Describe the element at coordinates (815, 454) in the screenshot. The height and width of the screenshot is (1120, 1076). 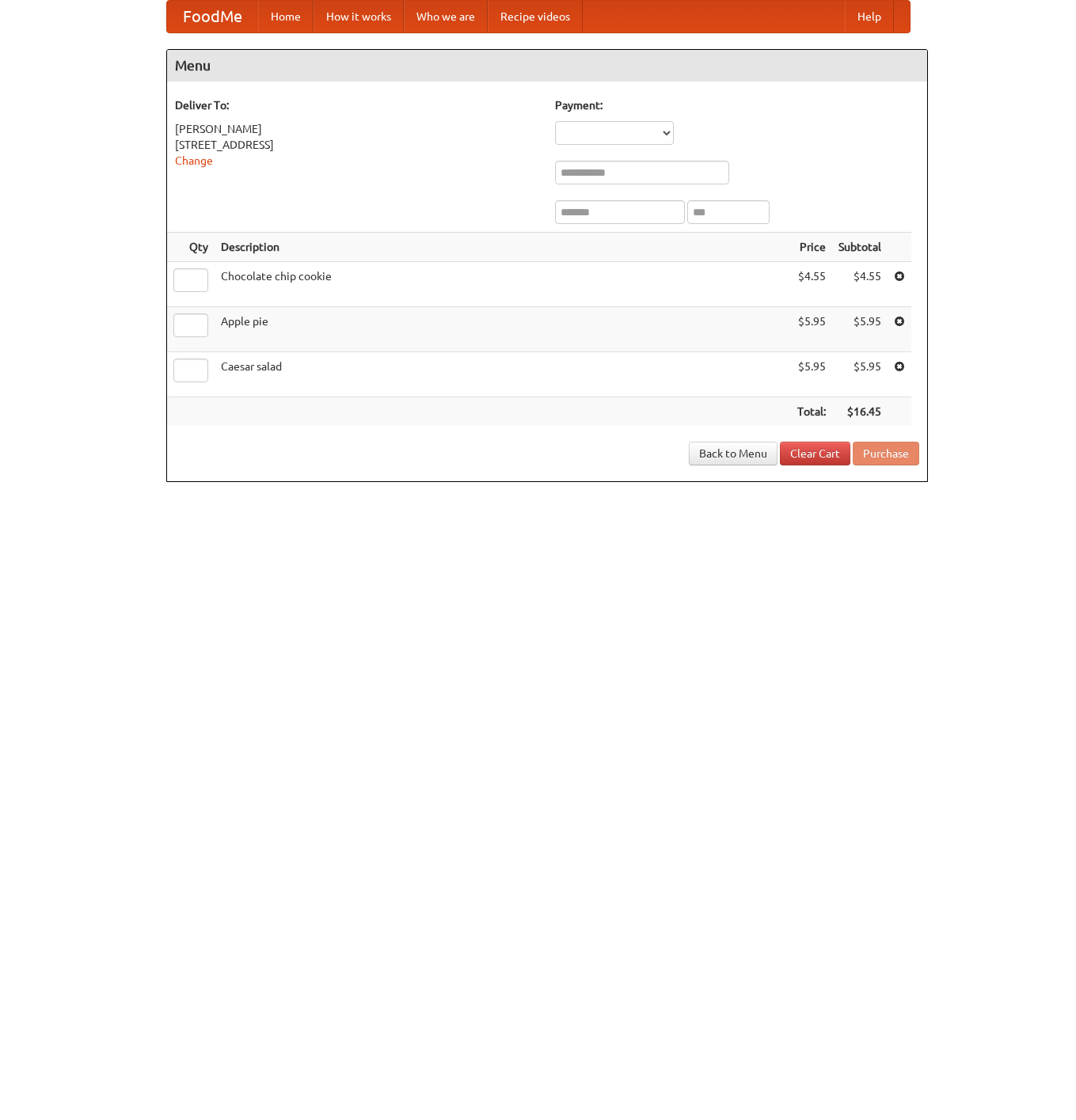
I see `a: Clear Cart` at that location.